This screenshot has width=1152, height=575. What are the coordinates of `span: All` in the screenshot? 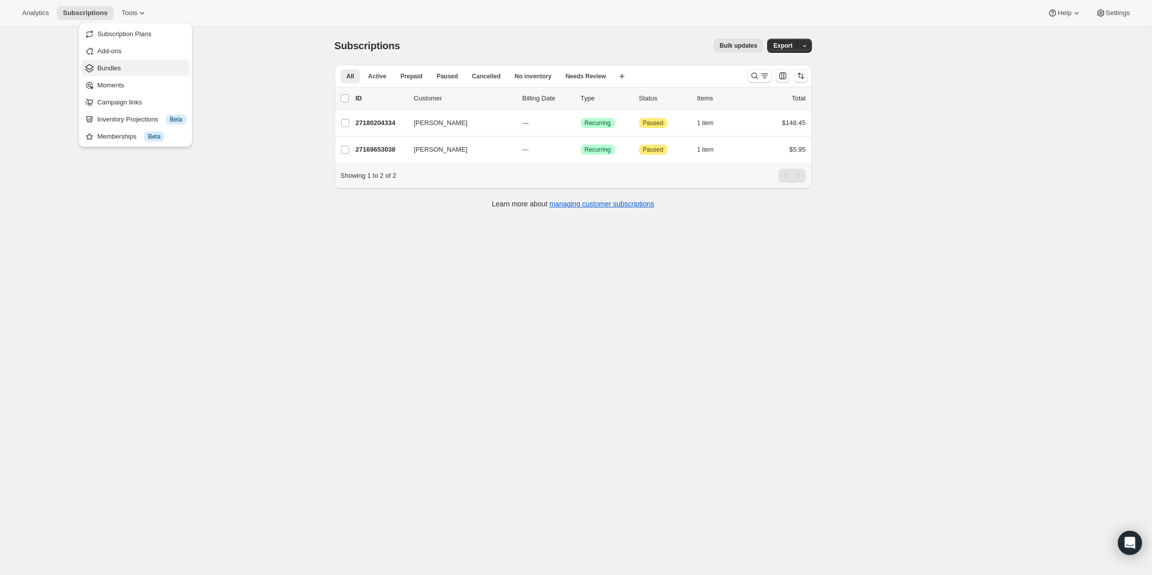 It's located at (350, 76).